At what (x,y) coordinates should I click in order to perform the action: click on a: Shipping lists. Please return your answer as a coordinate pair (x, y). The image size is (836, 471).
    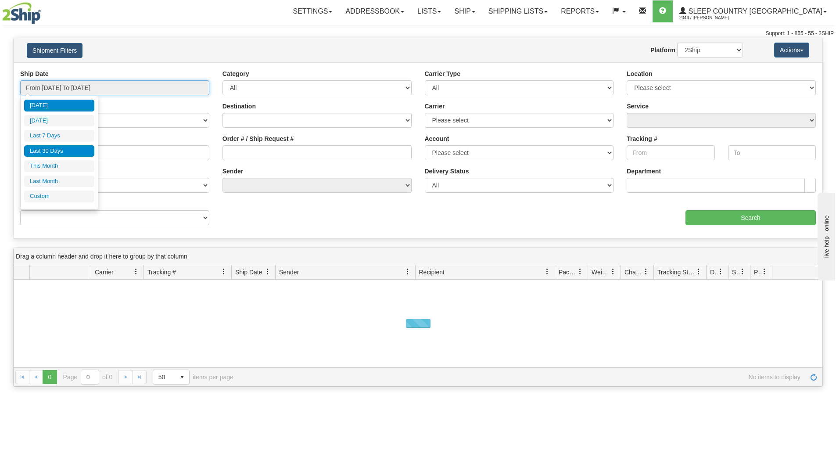
    Looking at the image, I should click on (518, 11).